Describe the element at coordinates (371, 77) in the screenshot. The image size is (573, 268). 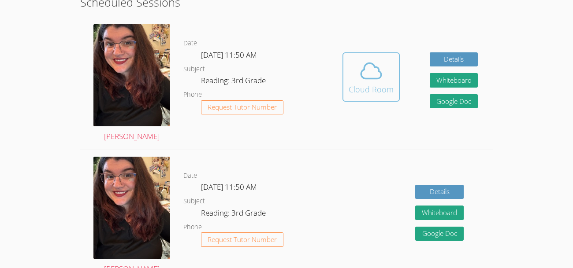
I see `button: Cloud Room` at that location.